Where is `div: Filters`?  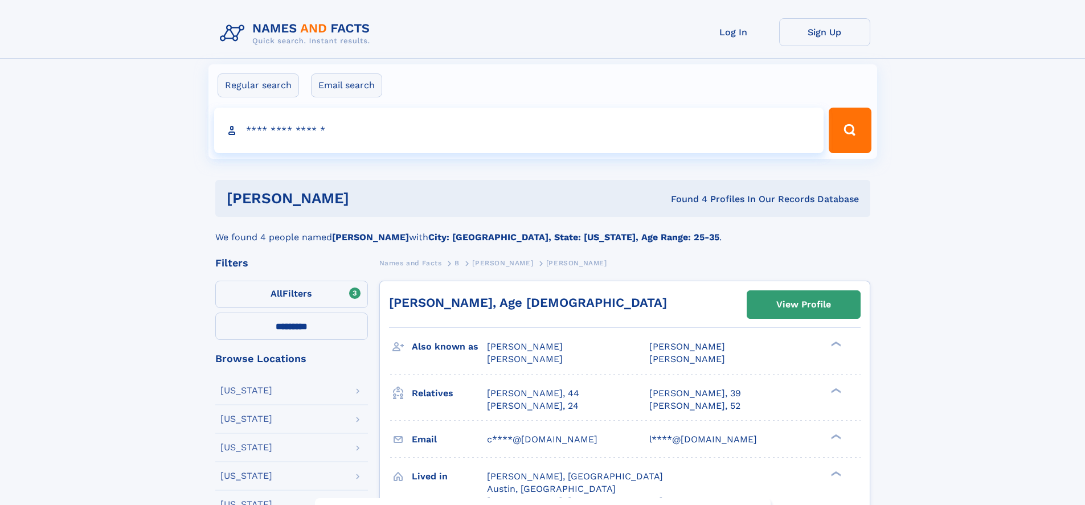 div: Filters is located at coordinates (292, 263).